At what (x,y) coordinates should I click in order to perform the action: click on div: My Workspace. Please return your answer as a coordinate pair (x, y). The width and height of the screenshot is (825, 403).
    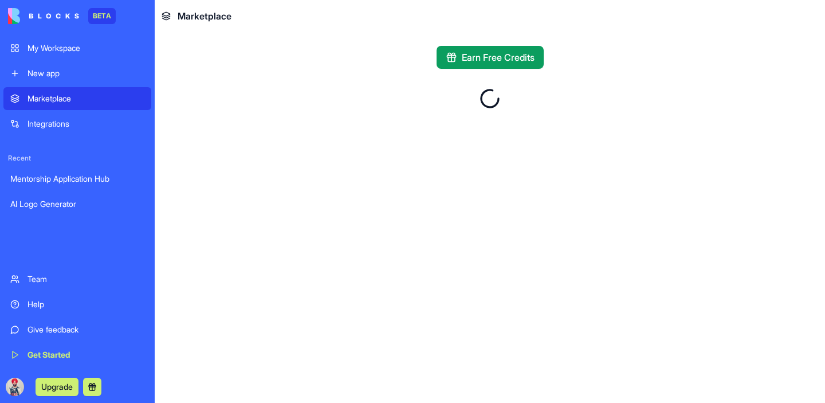
    Looking at the image, I should click on (86, 48).